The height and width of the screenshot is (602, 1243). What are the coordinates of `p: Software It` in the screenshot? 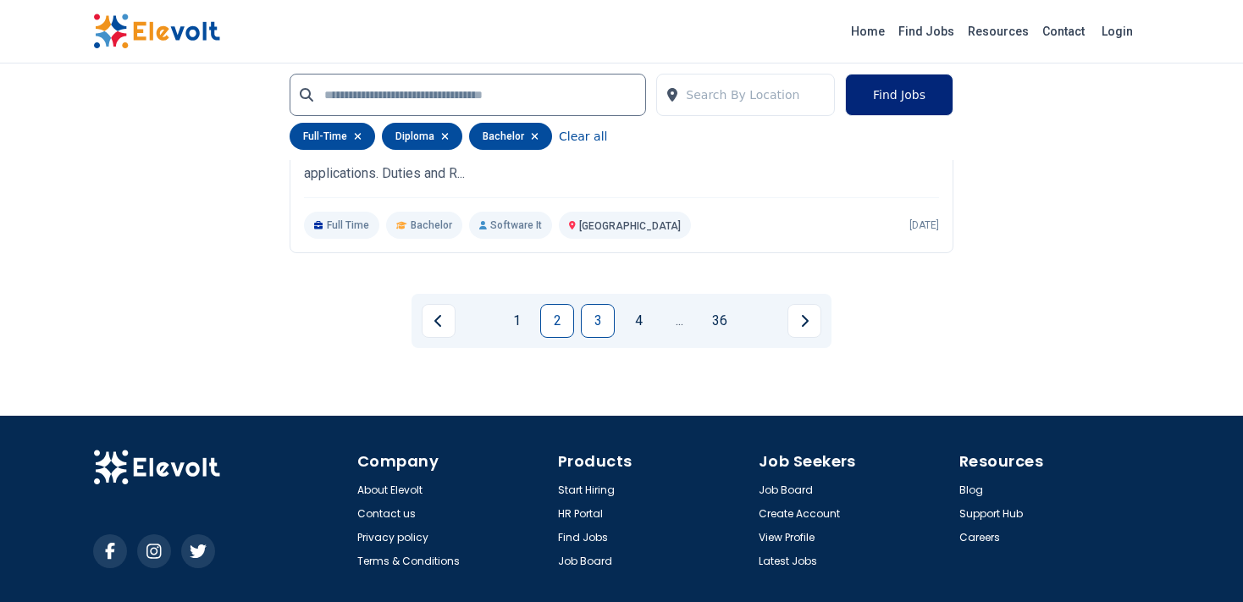 It's located at (510, 225).